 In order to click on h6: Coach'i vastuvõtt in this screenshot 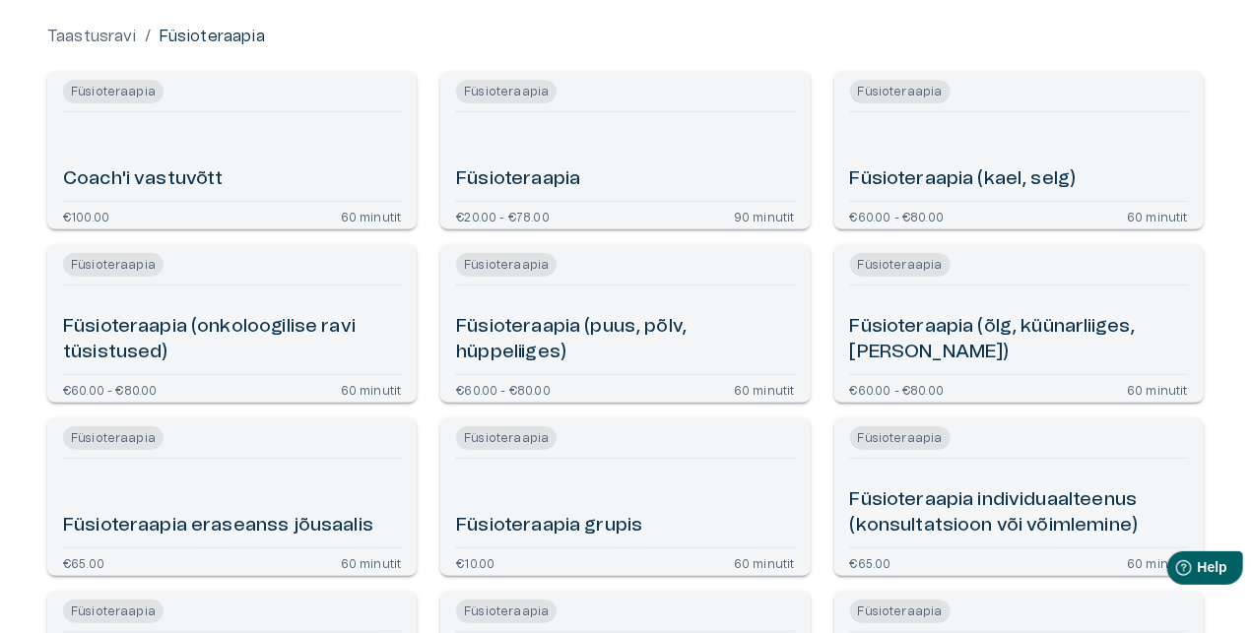, I will do `click(143, 179)`.